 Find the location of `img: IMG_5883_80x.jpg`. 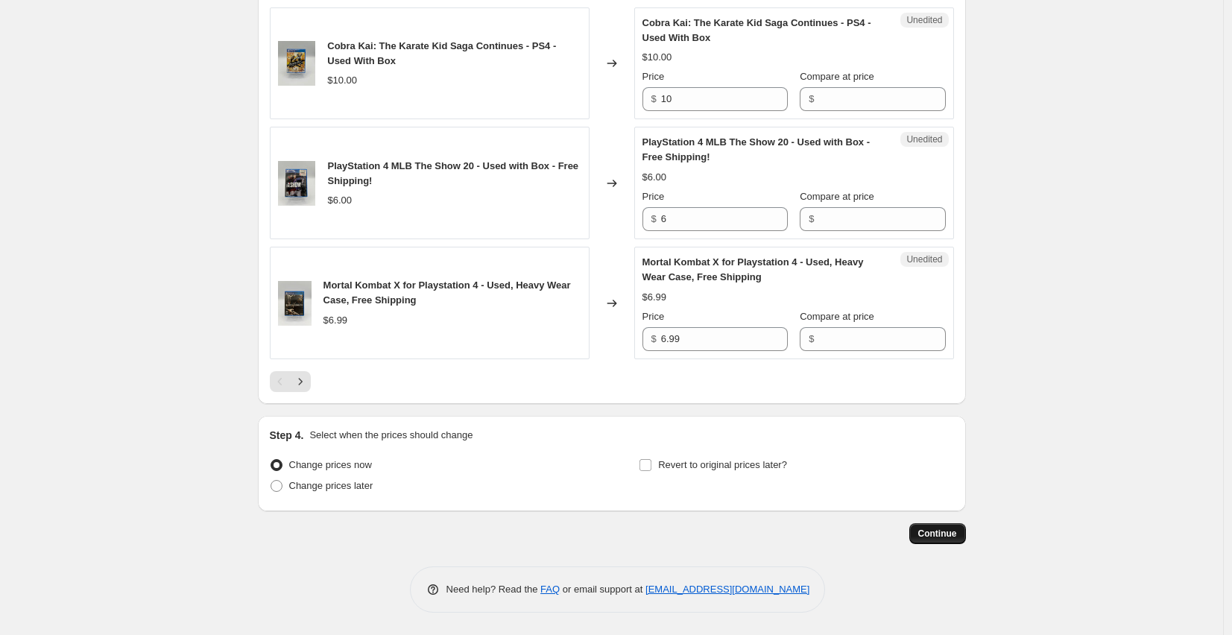

img: IMG_5883_80x.jpg is located at coordinates (294, 303).